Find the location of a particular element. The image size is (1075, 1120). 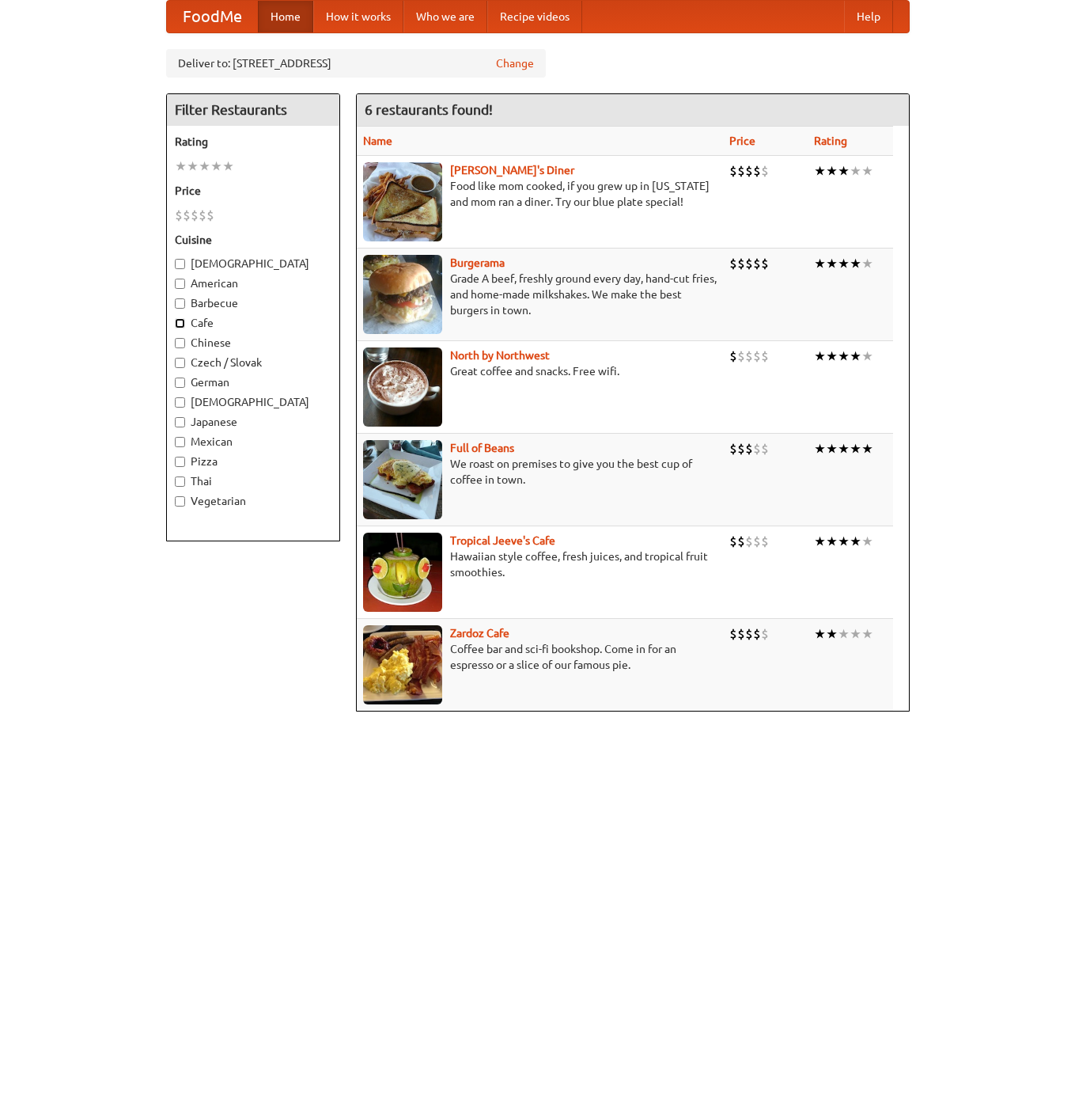

label: Mexican is located at coordinates (253, 442).